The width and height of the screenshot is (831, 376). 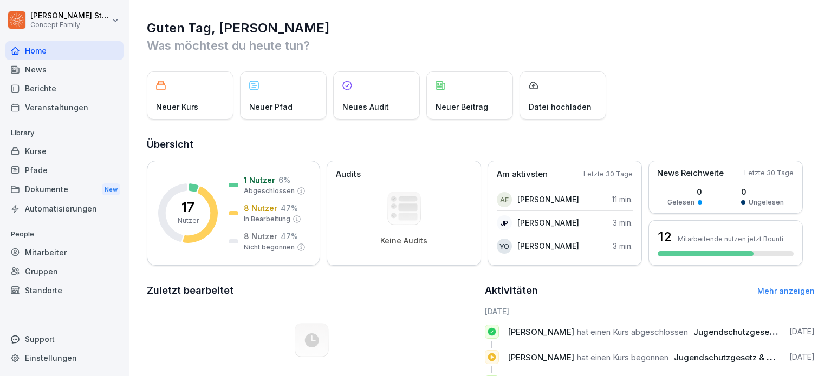 What do you see at coordinates (64, 69) in the screenshot?
I see `div: News` at bounding box center [64, 69].